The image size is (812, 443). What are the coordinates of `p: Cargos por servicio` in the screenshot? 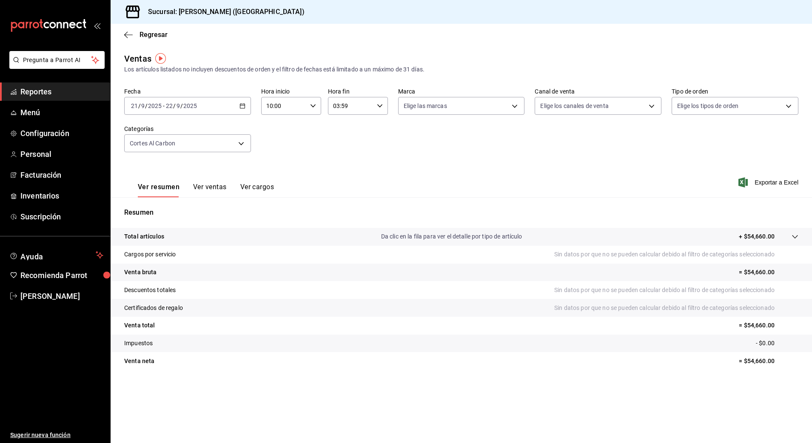 It's located at (150, 254).